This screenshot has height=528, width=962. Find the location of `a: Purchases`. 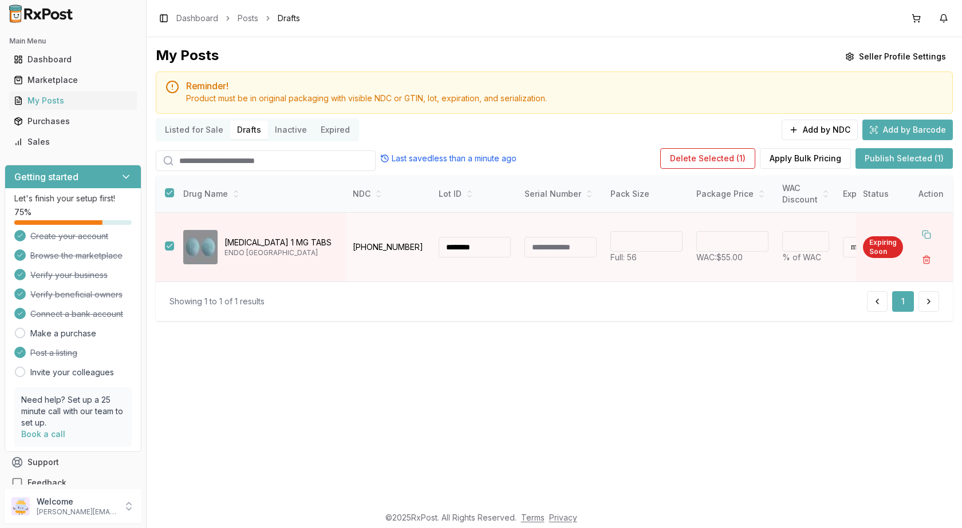

a: Purchases is located at coordinates (73, 121).